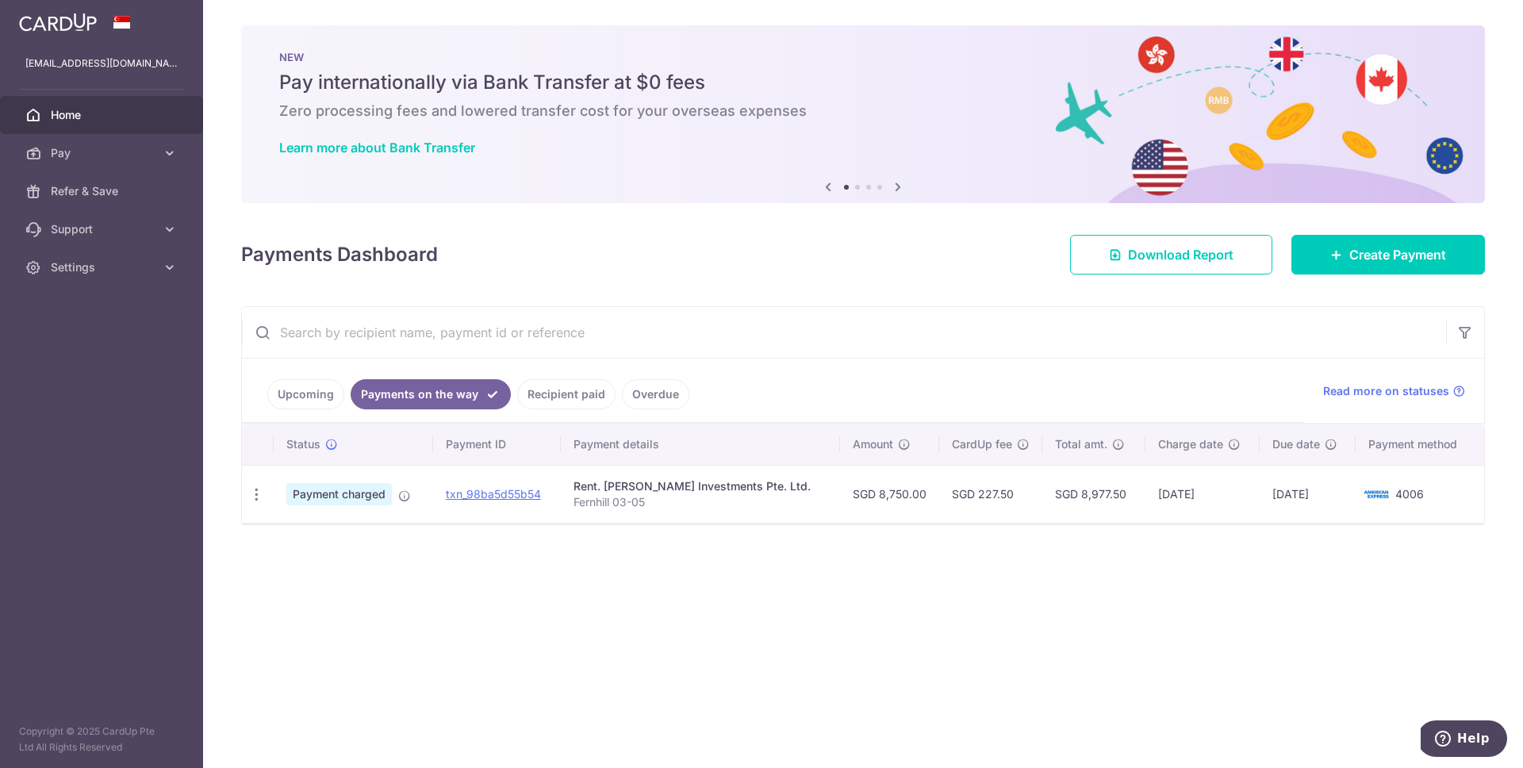  What do you see at coordinates (1190, 444) in the screenshot?
I see `span: Charge date` at bounding box center [1190, 444].